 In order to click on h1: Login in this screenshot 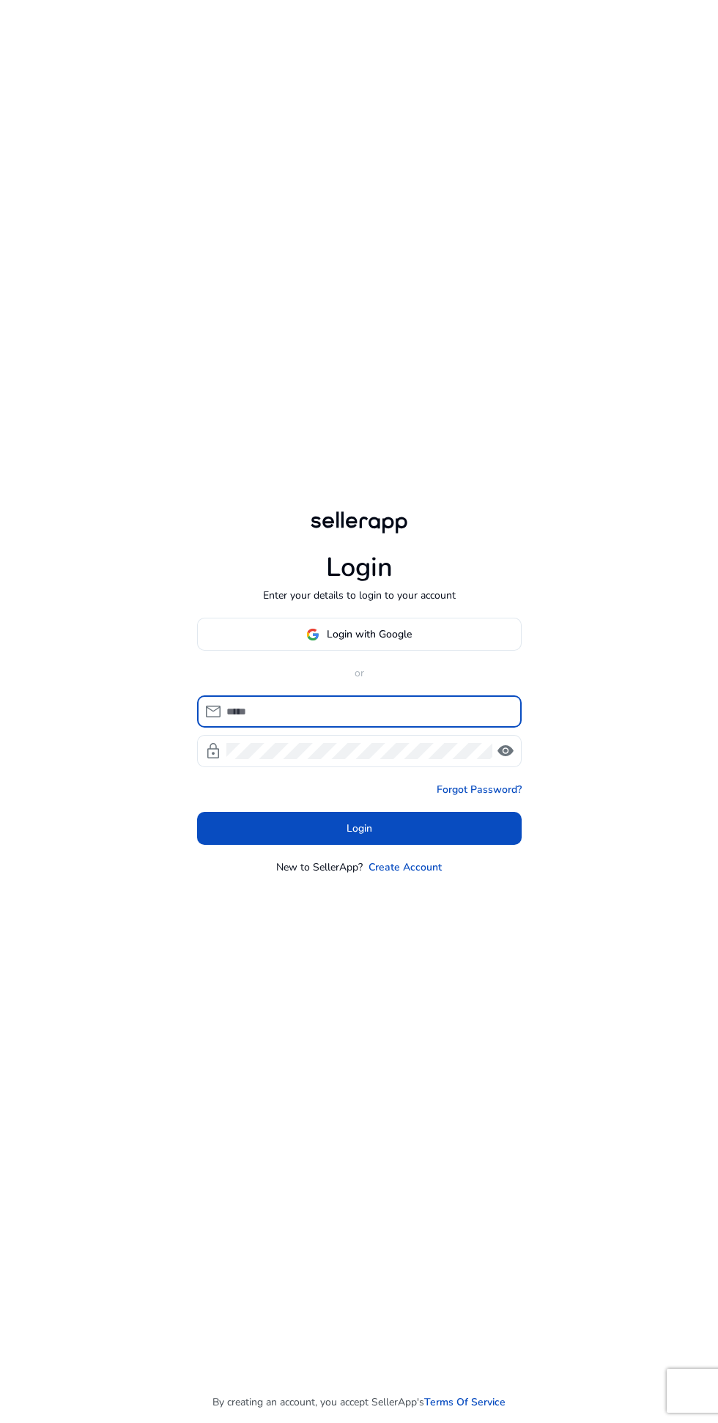, I will do `click(359, 567)`.